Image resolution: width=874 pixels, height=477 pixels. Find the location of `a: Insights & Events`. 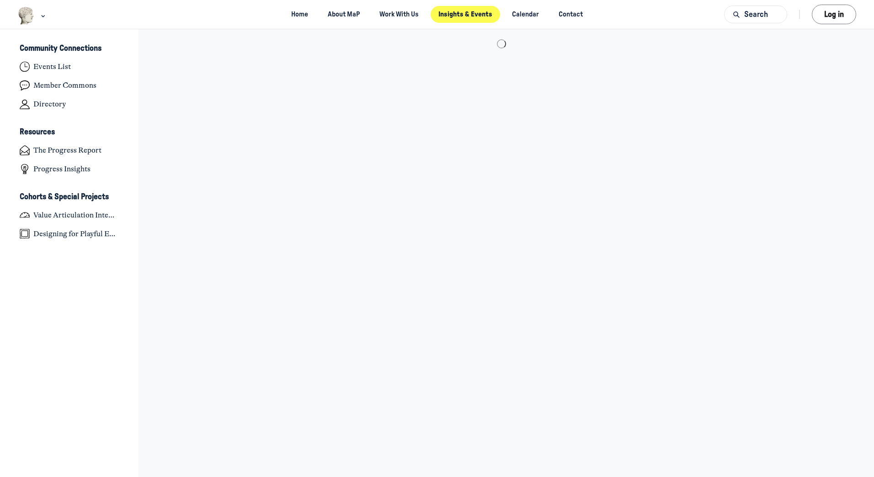

a: Insights & Events is located at coordinates (465, 14).